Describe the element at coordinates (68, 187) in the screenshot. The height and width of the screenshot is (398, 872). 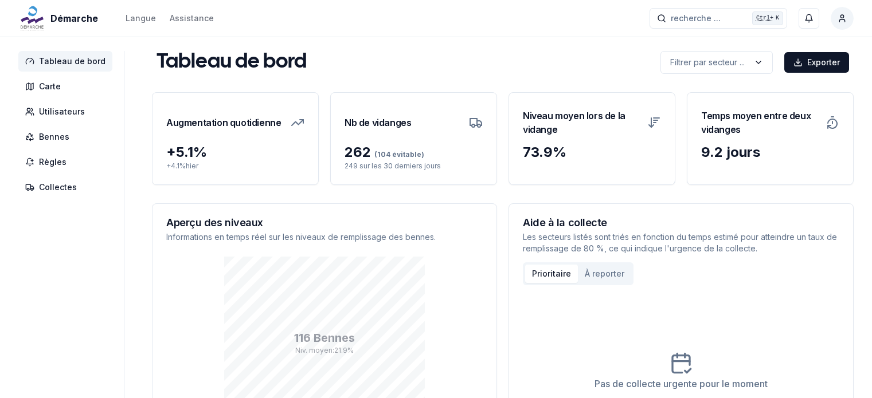
I see `a: Collectes` at that location.